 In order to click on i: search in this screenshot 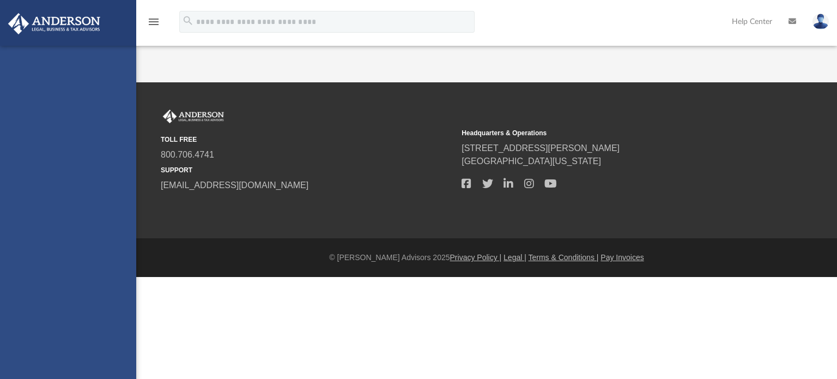, I will do `click(188, 21)`.